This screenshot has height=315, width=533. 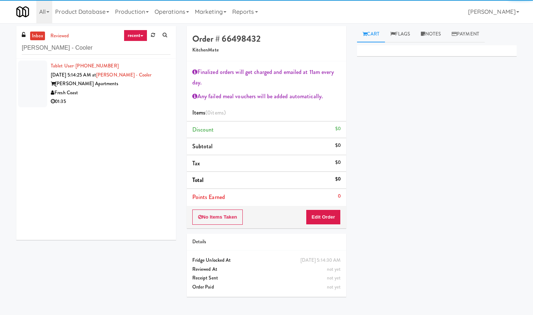 I want to click on div: Any failed meal vouchers will be added automatically., so click(x=266, y=96).